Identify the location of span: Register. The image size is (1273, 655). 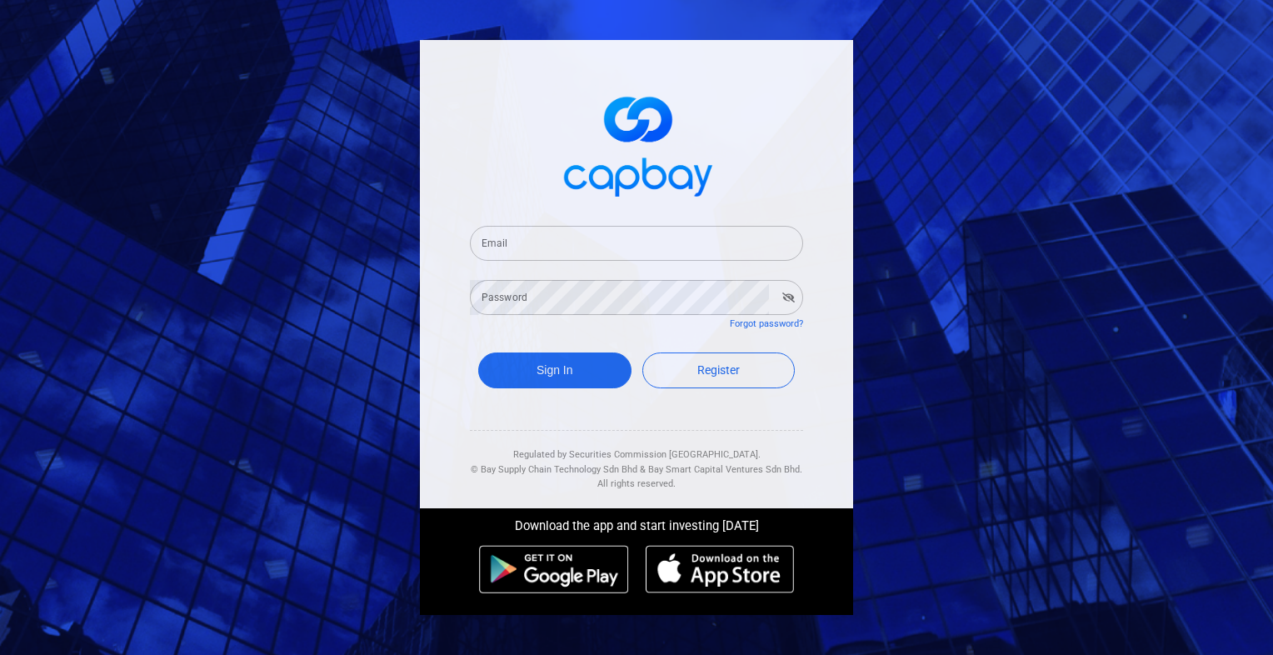
(718, 370).